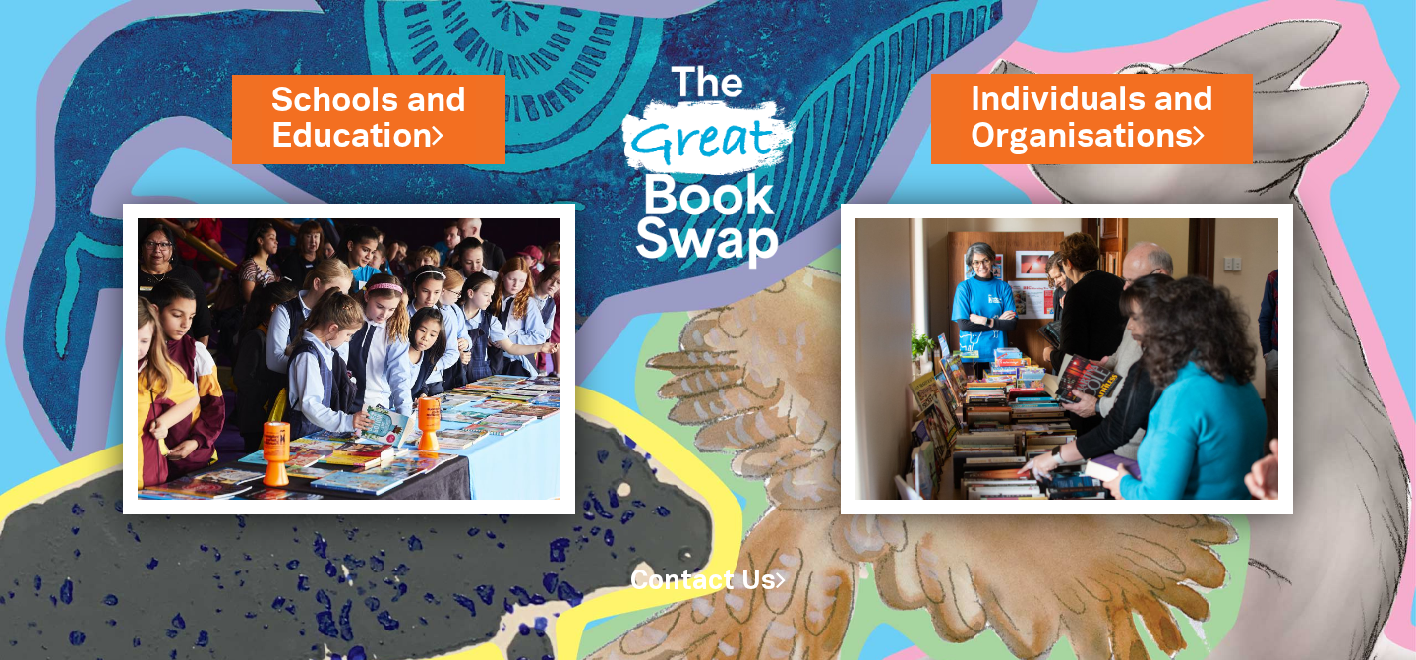  I want to click on img: Individuals and Organisations, so click(1067, 359).